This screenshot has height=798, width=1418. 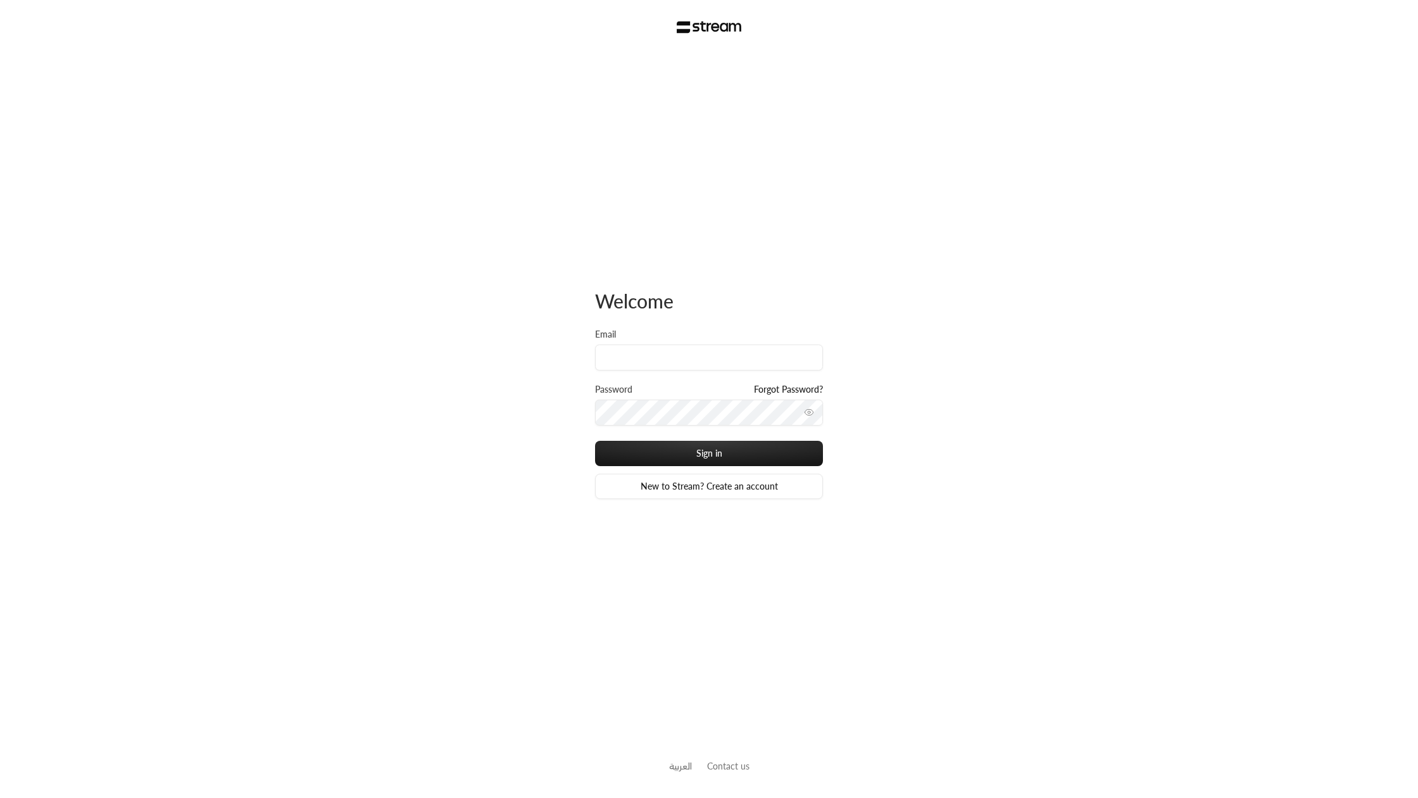 What do you see at coordinates (605, 334) in the screenshot?
I see `label: Email` at bounding box center [605, 334].